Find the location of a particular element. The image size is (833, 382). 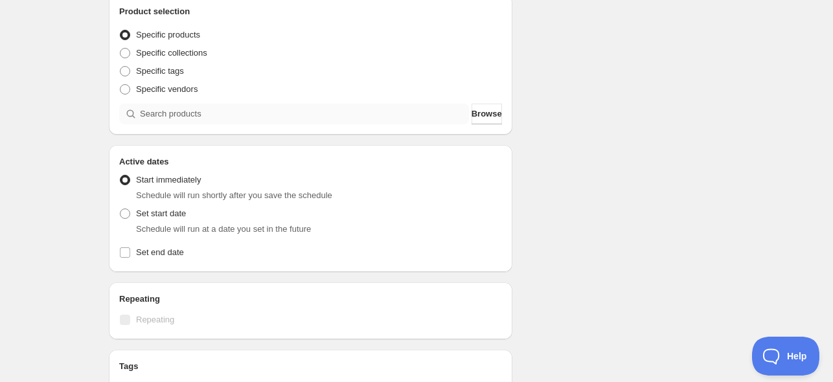

button: Browse is located at coordinates (486, 114).